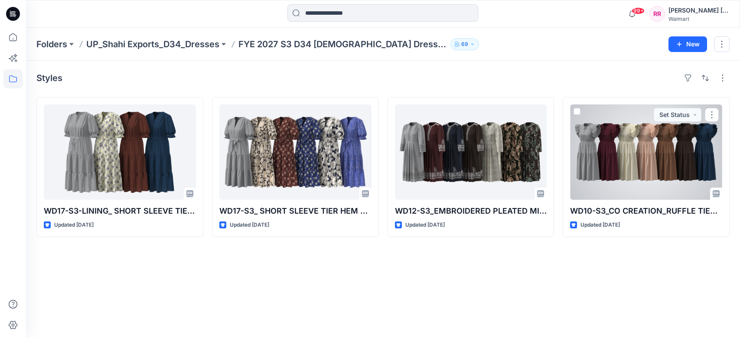 This screenshot has height=338, width=740. What do you see at coordinates (153, 44) in the screenshot?
I see `p: UP_Shahi Exports_D34_Dresses` at bounding box center [153, 44].